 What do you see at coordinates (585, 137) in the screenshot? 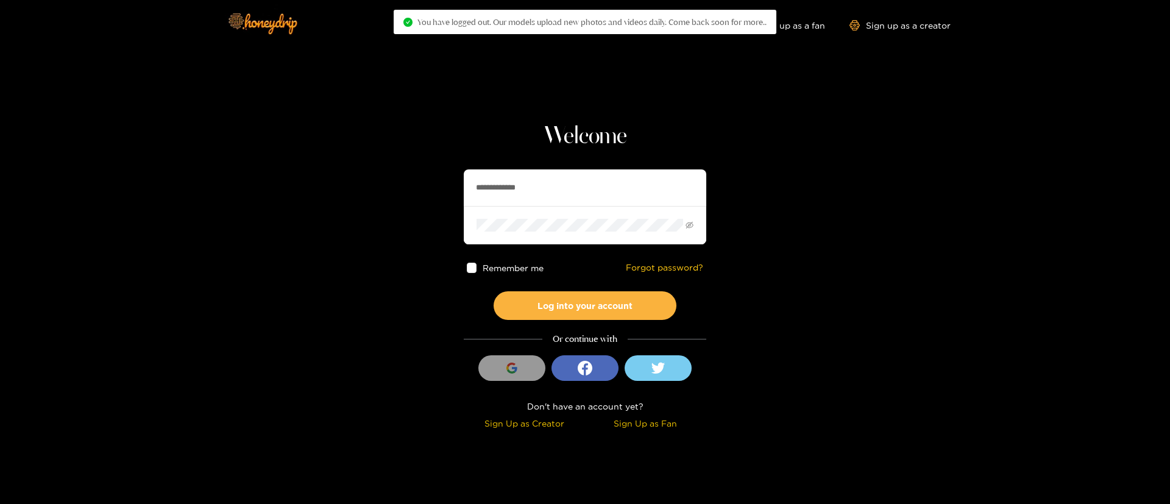
I see `h1: Welcome` at bounding box center [585, 137].